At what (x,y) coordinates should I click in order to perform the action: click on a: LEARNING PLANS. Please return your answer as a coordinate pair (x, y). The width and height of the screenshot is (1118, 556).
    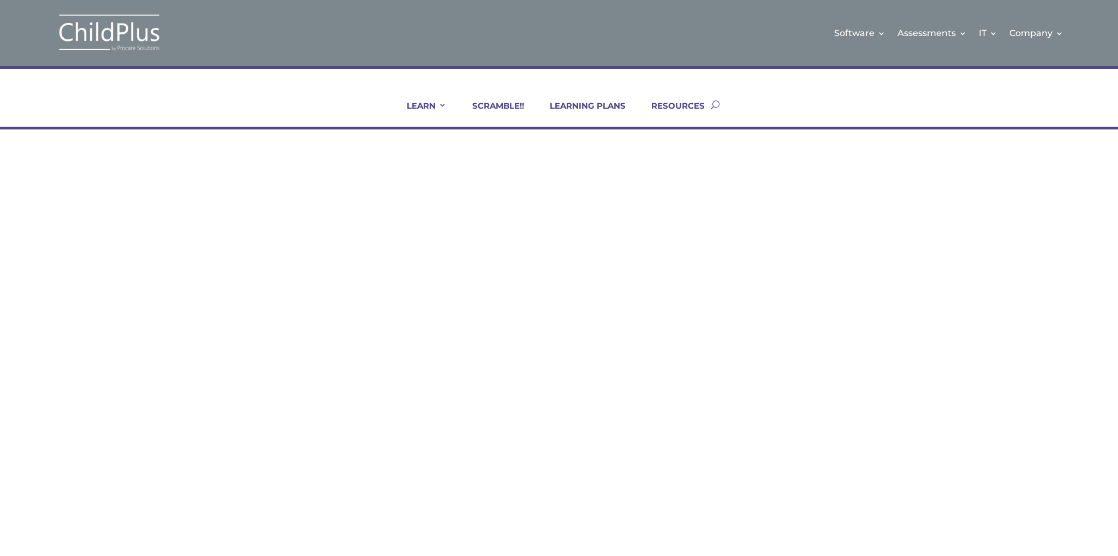
    Looking at the image, I should click on (581, 114).